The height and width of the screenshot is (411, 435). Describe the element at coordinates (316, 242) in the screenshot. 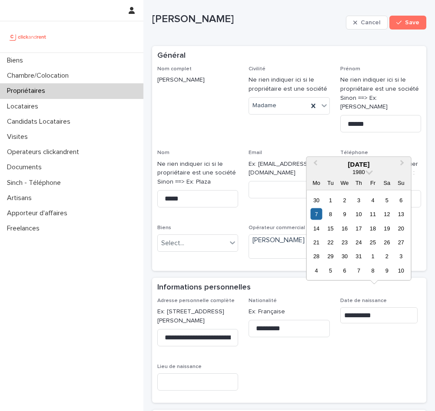

I see `div: Choose Monday, 21 July 1980` at that location.